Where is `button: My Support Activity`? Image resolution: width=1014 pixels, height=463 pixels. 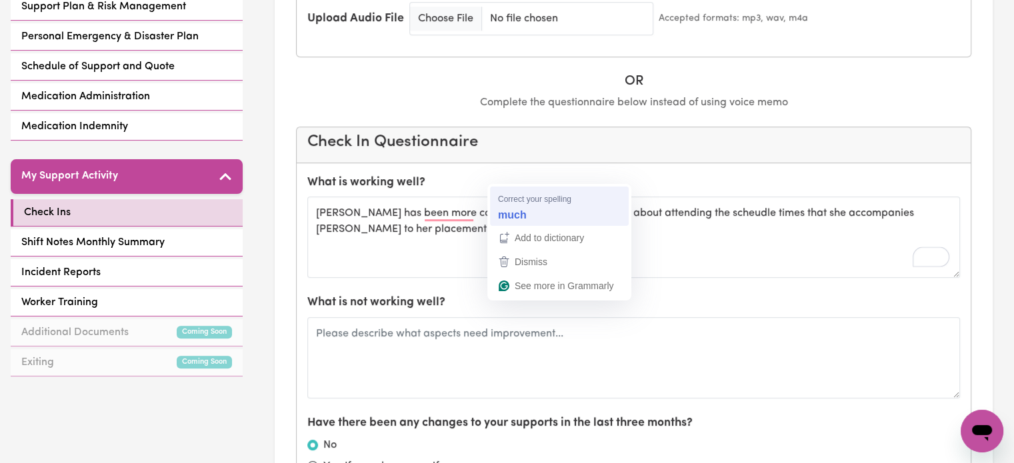 button: My Support Activity is located at coordinates (127, 177).